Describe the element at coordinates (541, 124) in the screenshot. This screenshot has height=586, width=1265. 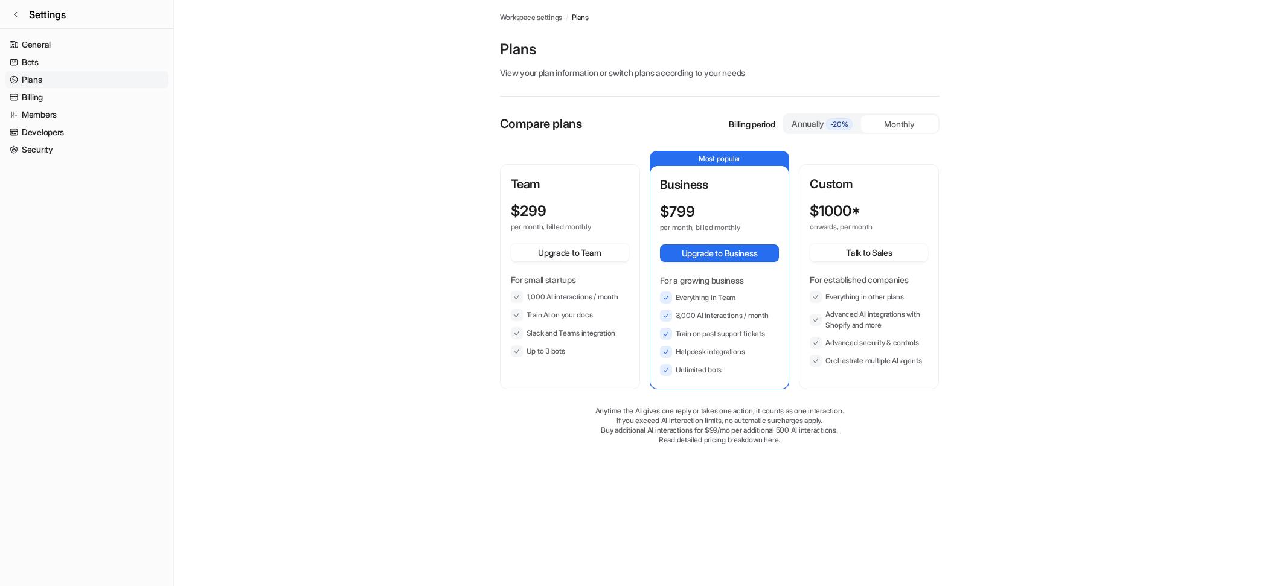
I see `p: Compare plans` at that location.